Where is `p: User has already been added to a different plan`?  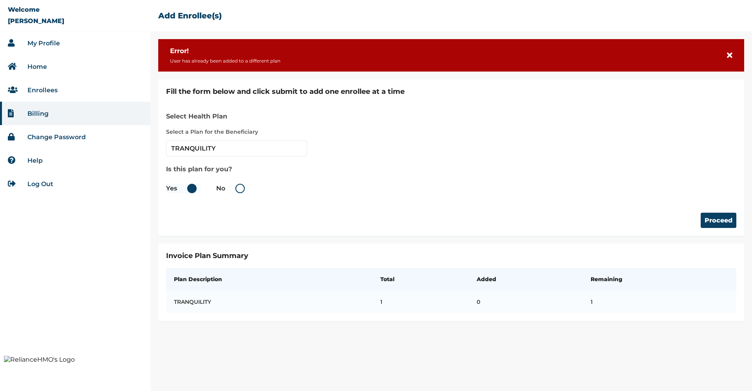
p: User has already been added to a different plan is located at coordinates (225, 61).